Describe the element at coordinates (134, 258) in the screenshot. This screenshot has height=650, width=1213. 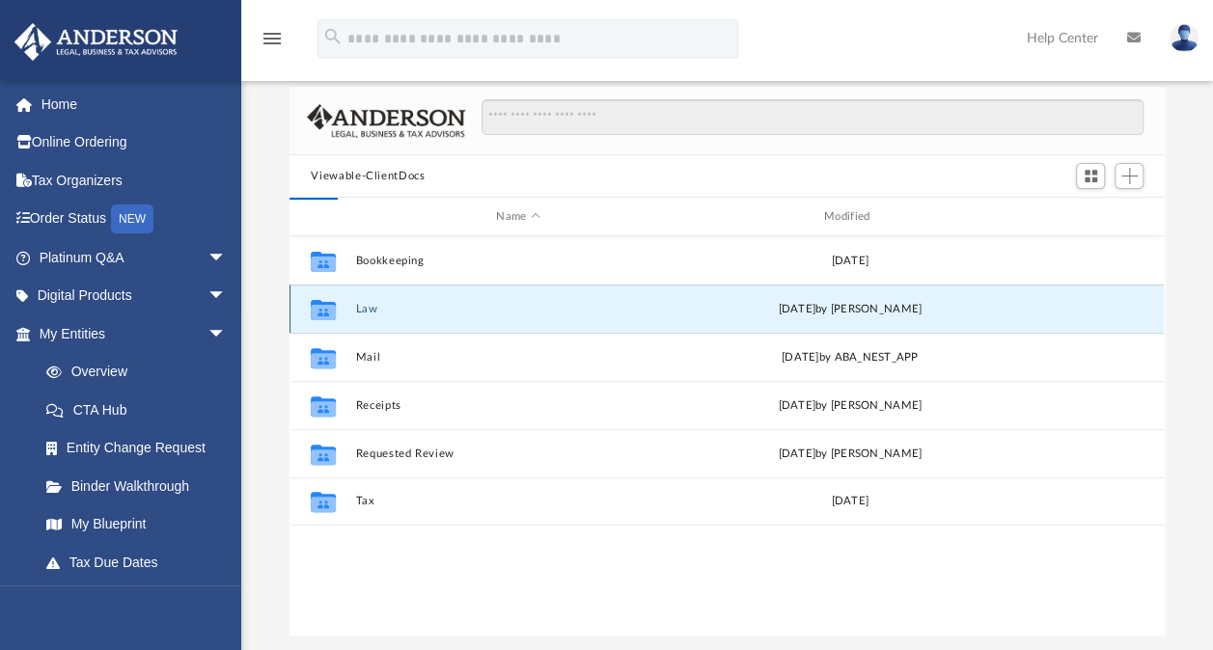
I see `a: Platinum Q&Aarrow_drop_down` at that location.